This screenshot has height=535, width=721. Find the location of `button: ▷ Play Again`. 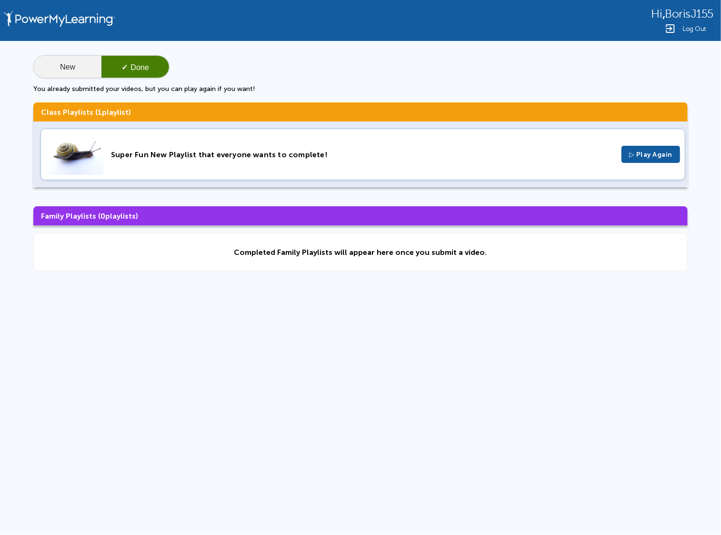

button: ▷ Play Again is located at coordinates (650, 154).